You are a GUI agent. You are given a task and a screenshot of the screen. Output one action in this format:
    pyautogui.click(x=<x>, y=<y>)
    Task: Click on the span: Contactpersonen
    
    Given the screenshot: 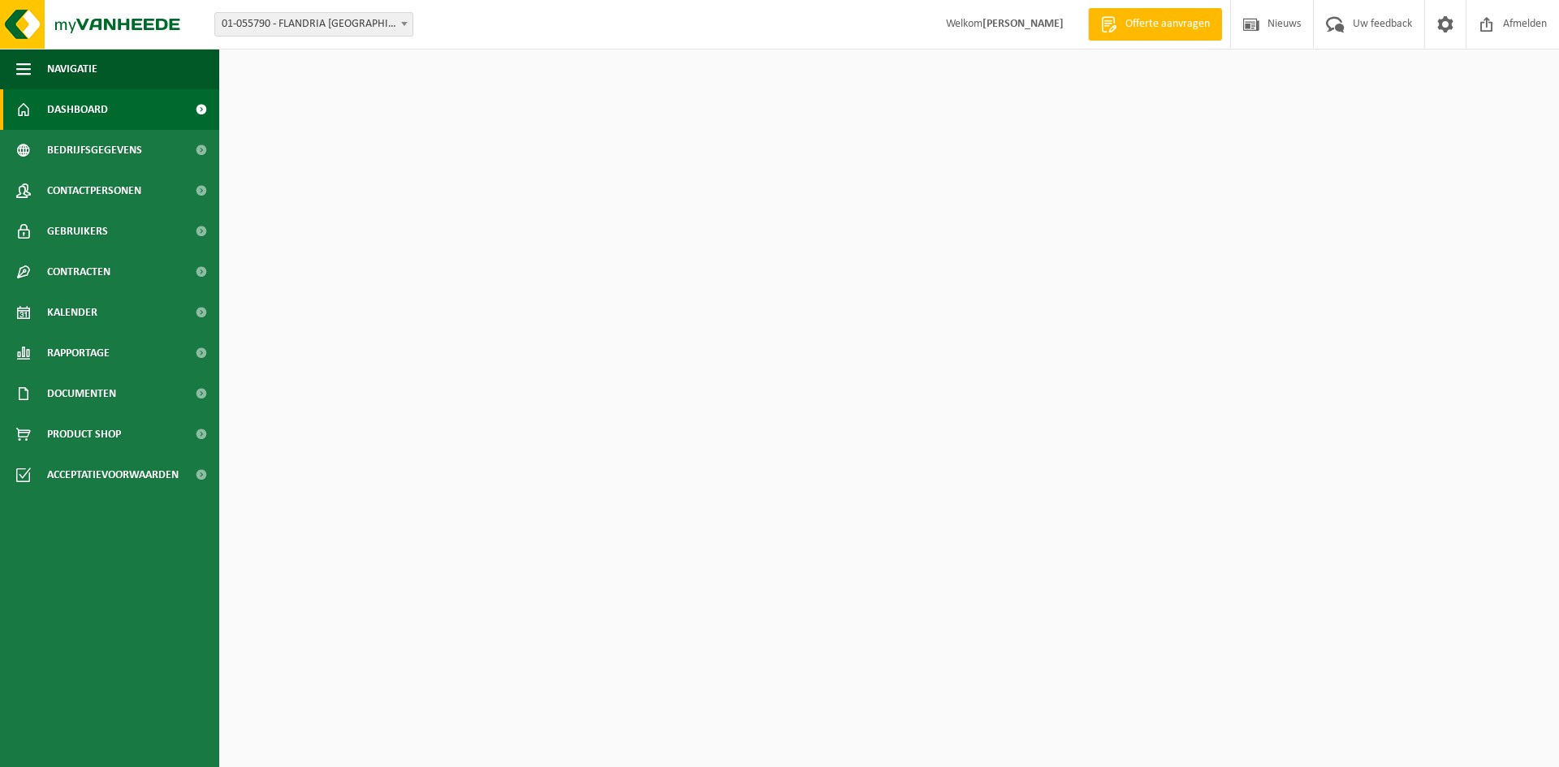 What is the action you would take?
    pyautogui.click(x=94, y=191)
    